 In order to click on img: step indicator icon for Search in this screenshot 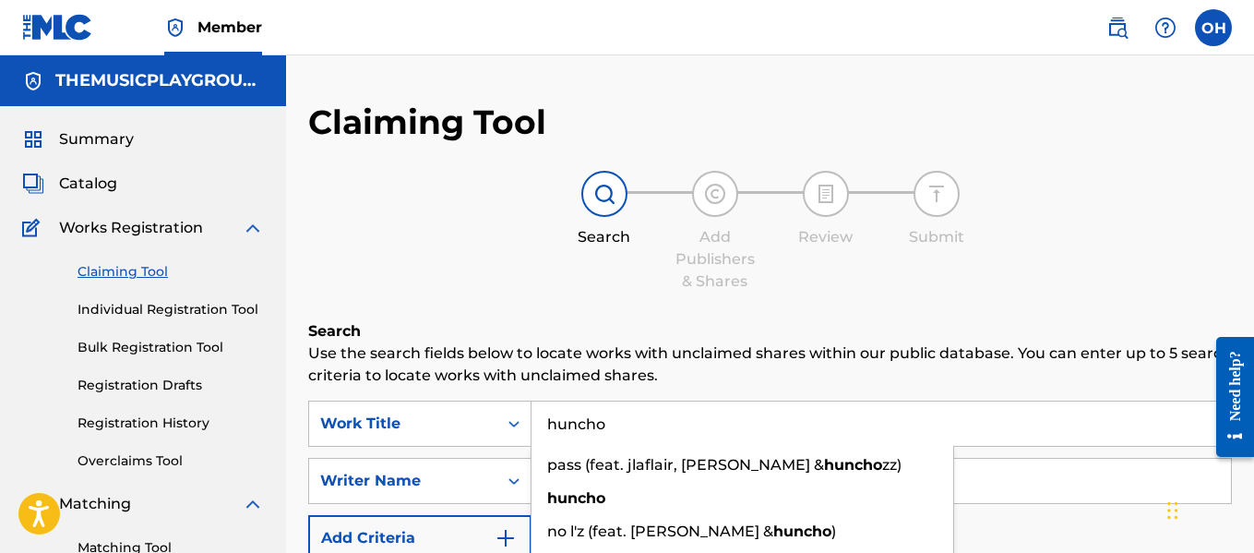, I will do `click(605, 194)`.